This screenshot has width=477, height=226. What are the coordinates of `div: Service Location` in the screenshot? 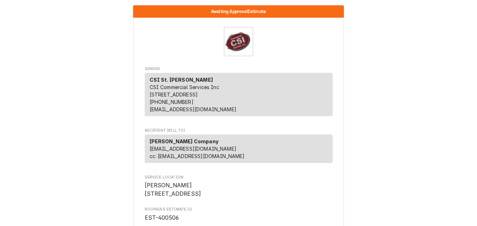 It's located at (239, 186).